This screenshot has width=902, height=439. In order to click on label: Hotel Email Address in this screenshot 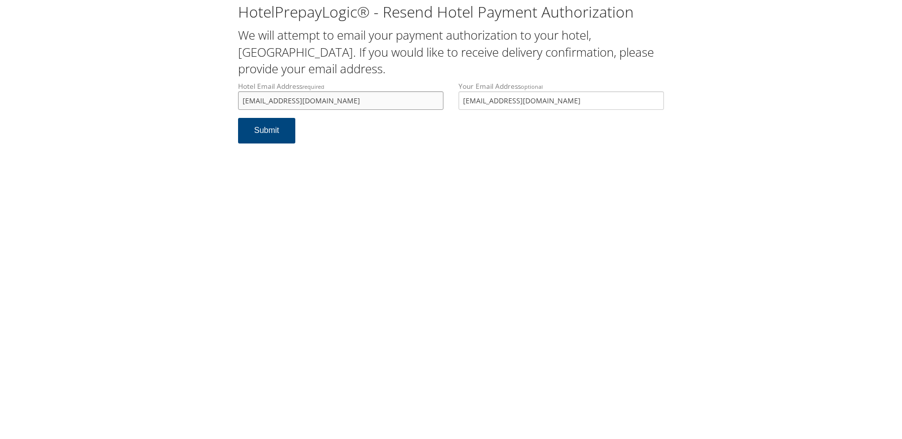, I will do `click(340, 95)`.